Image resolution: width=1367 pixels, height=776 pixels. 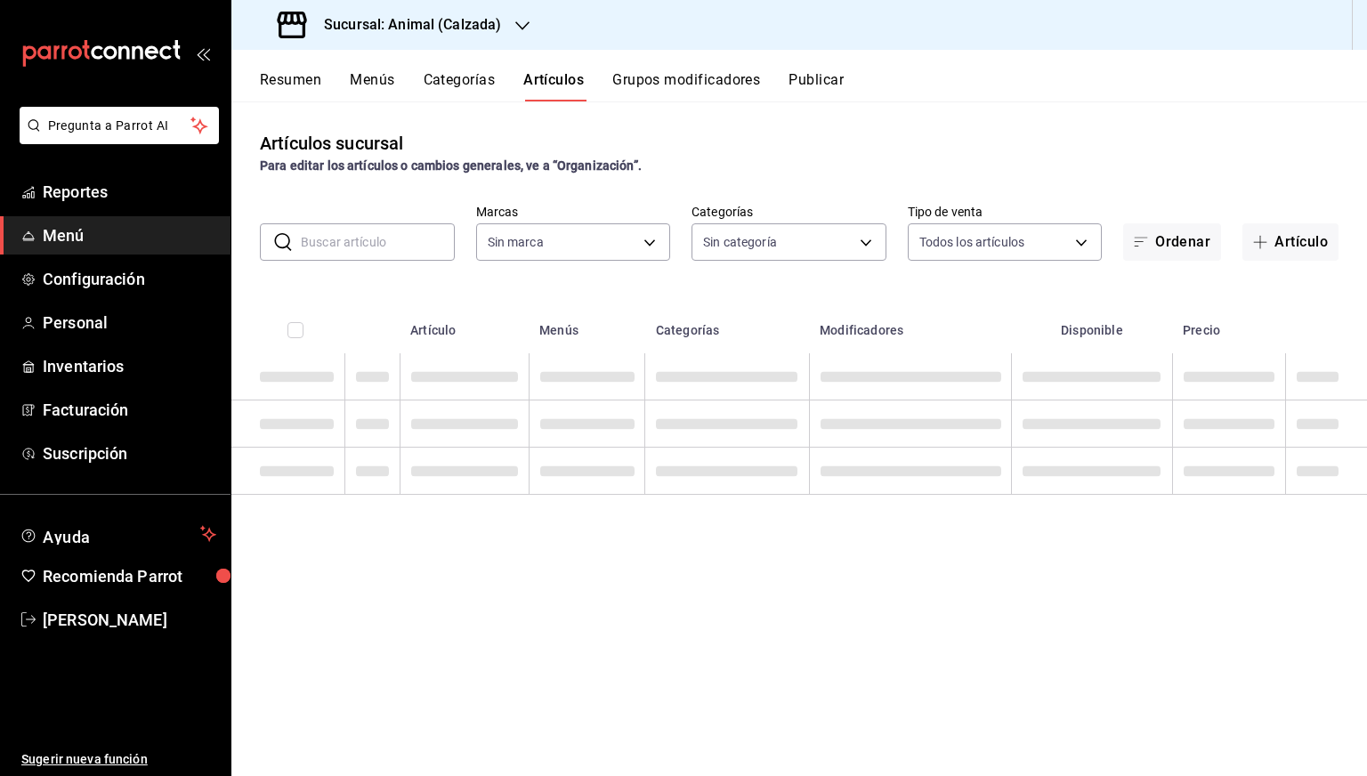 What do you see at coordinates (129, 409) in the screenshot?
I see `span: Facturación` at bounding box center [129, 409].